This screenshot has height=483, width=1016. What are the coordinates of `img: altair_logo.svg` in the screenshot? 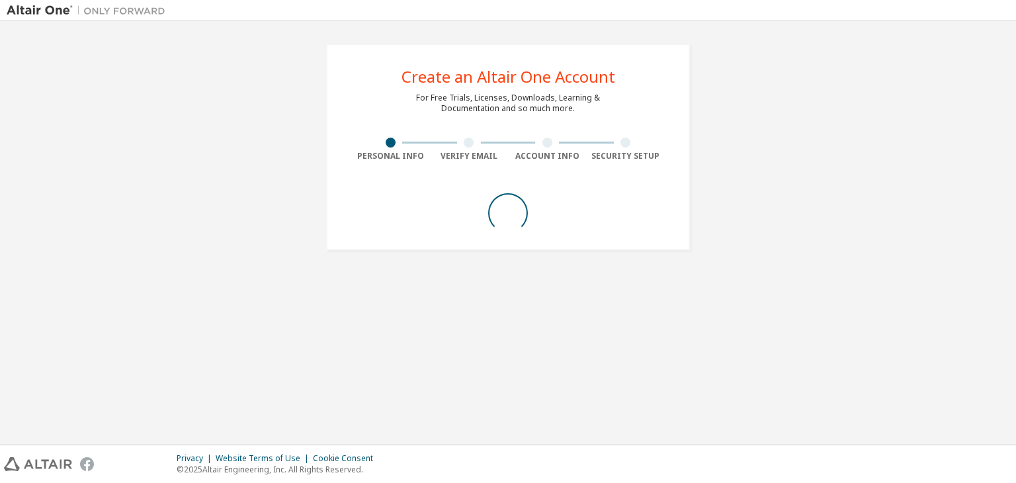 It's located at (38, 464).